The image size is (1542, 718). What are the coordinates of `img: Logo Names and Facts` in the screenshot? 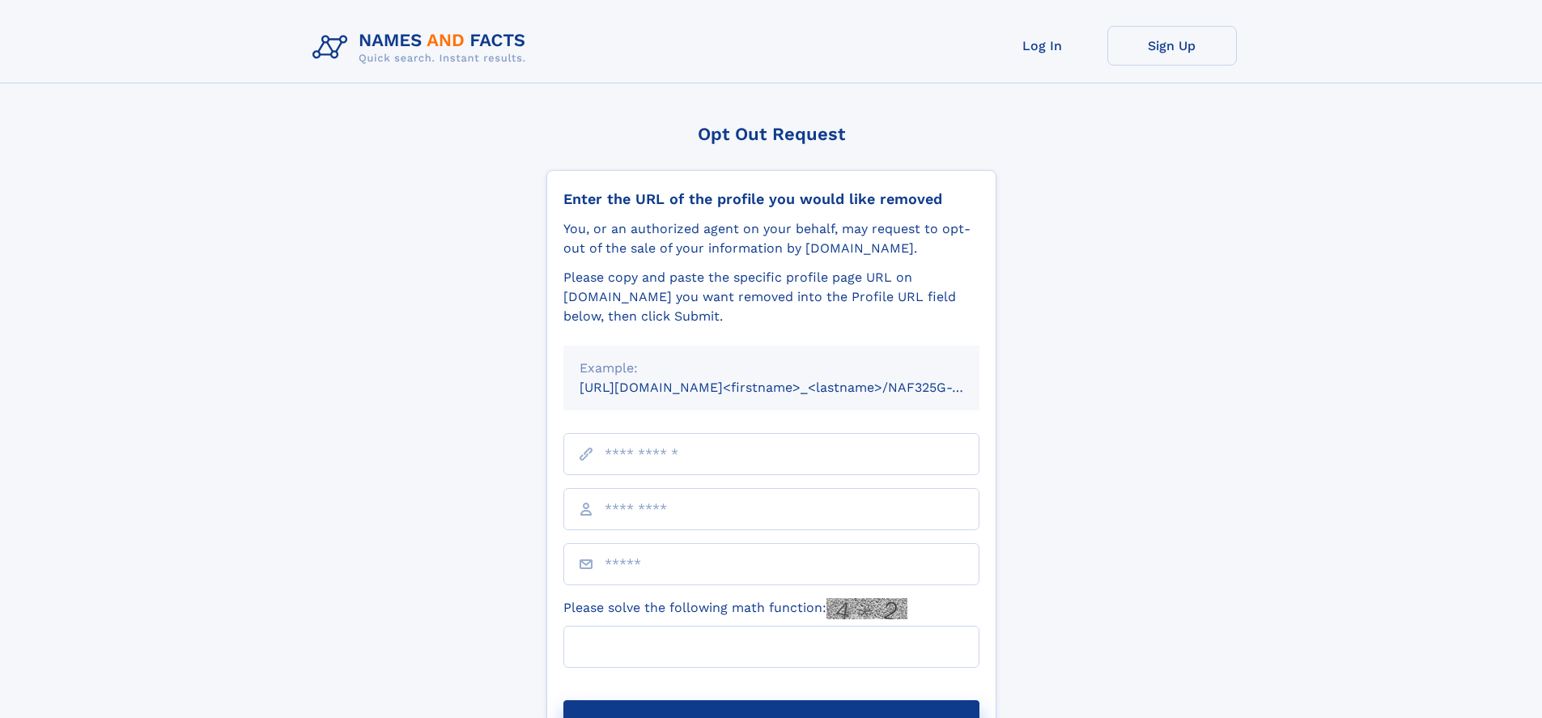 It's located at (422, 48).